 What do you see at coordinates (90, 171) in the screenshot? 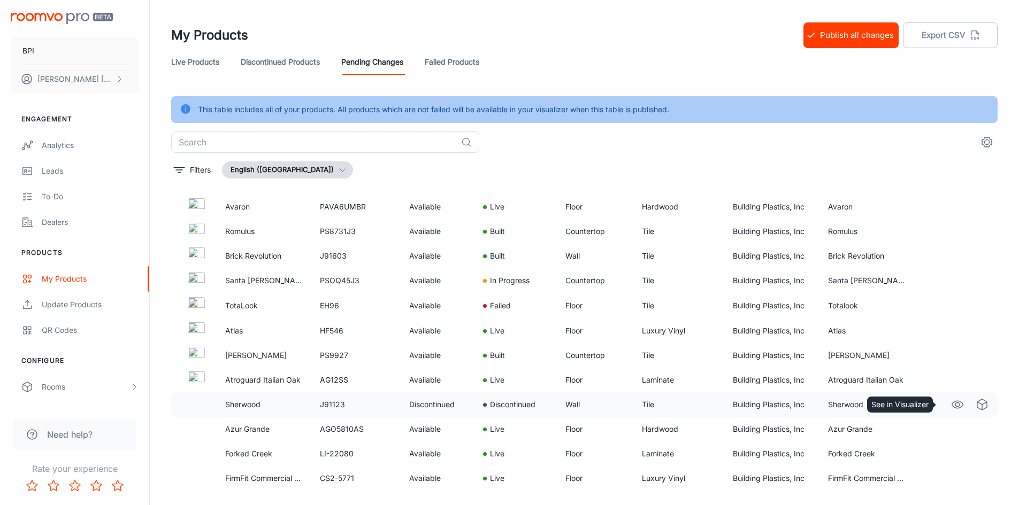
I see `div: Leads` at bounding box center [90, 171].